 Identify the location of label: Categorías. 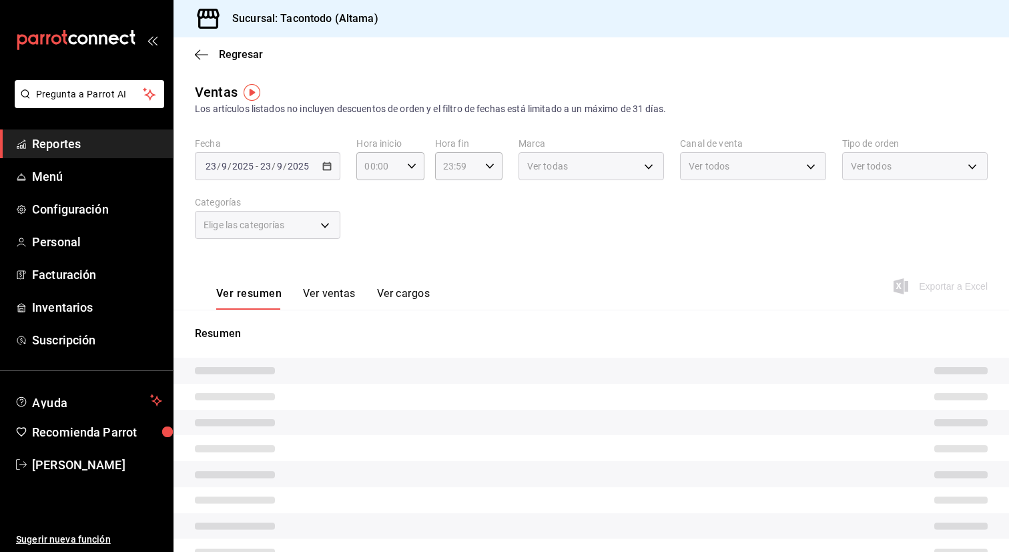
(268, 202).